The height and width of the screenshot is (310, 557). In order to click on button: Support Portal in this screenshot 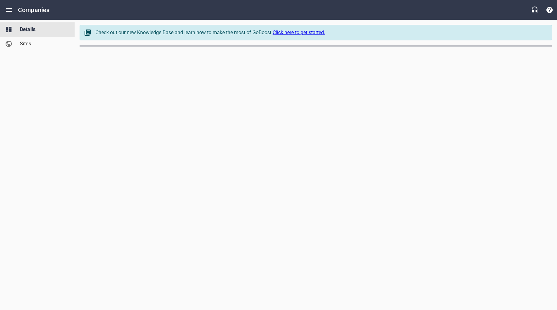, I will do `click(550, 10)`.